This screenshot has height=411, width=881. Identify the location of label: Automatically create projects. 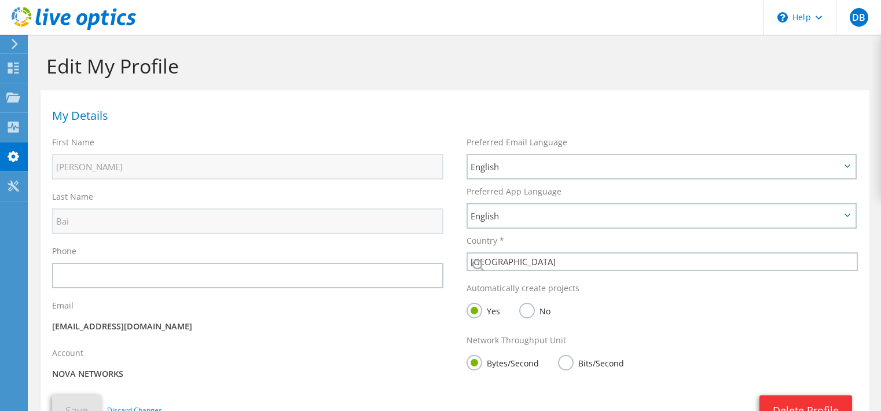
(523, 288).